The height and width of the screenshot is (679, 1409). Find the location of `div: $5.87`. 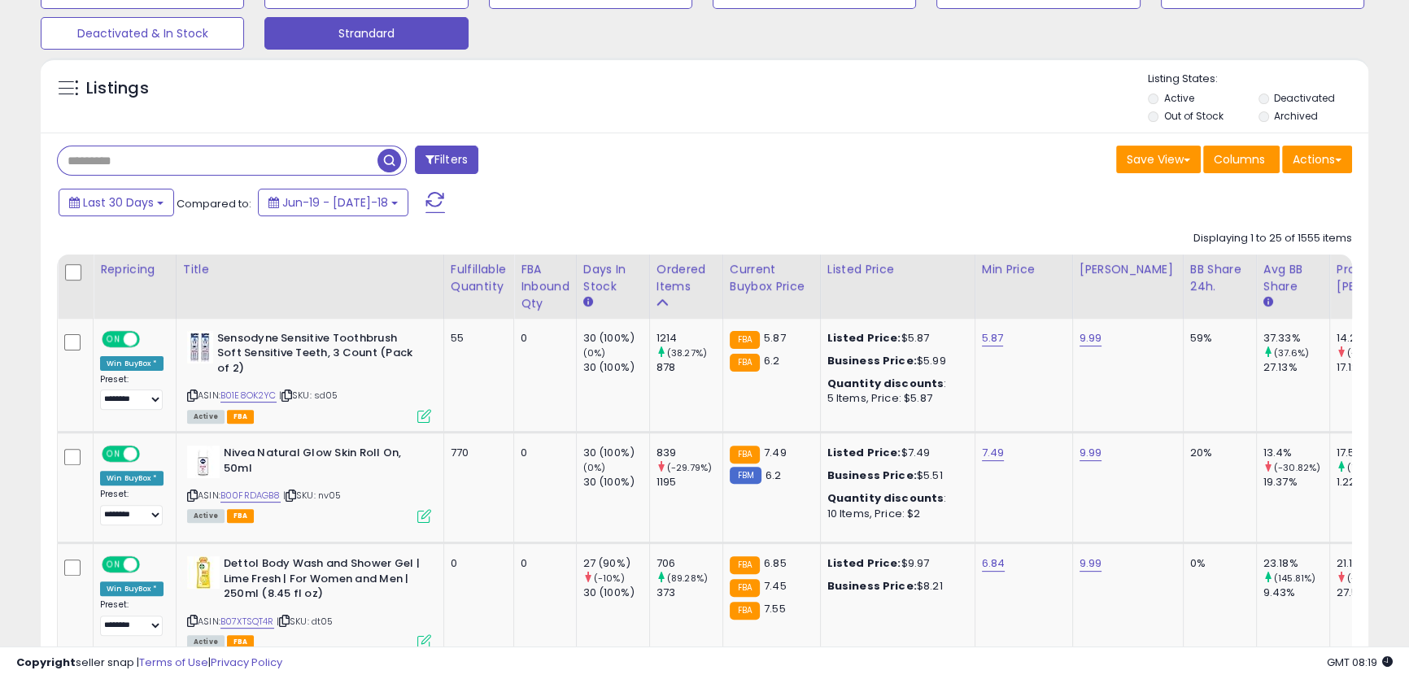

div: $5.87 is located at coordinates (895, 338).